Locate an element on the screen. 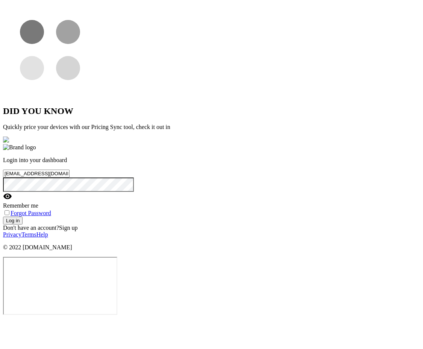 The image size is (423, 349). a: Privacy is located at coordinates (12, 234).